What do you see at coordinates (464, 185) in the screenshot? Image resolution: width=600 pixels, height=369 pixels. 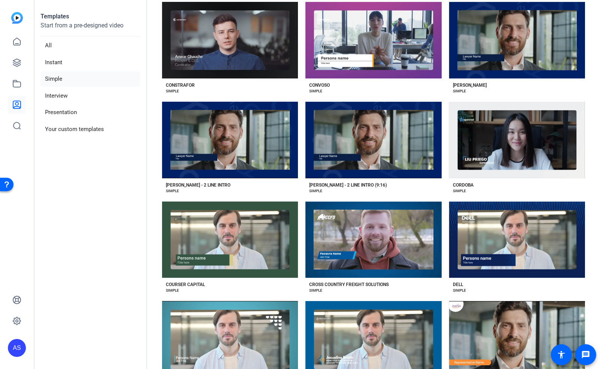 I see `div: CORDOBA` at bounding box center [464, 185].